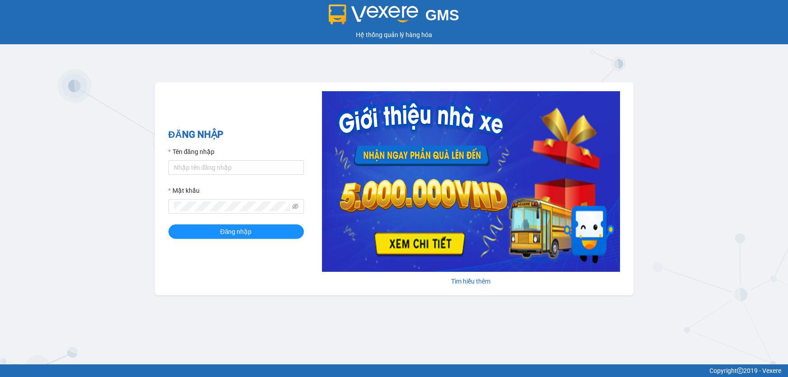 The image size is (788, 377). Describe the element at coordinates (192, 152) in the screenshot. I see `label: Tên đăng nhập` at that location.